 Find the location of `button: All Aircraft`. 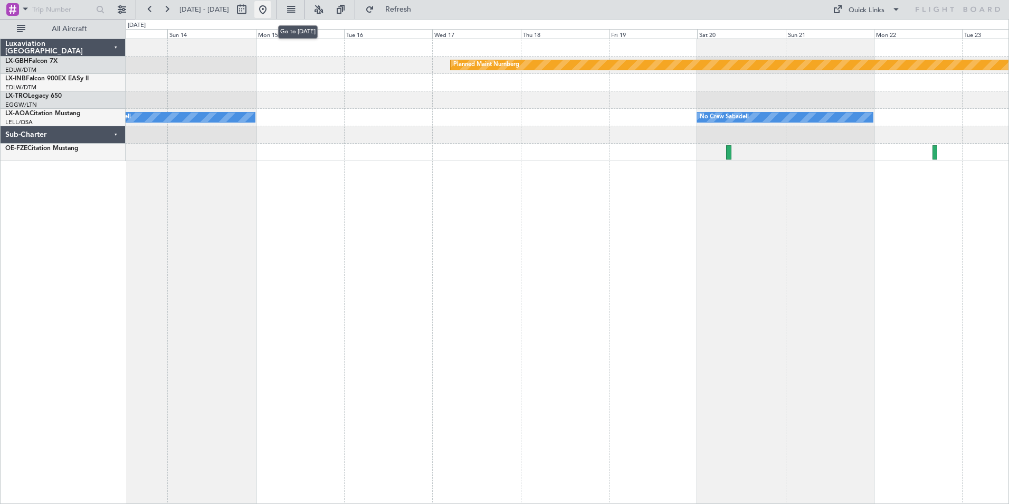

button: All Aircraft is located at coordinates (63, 29).